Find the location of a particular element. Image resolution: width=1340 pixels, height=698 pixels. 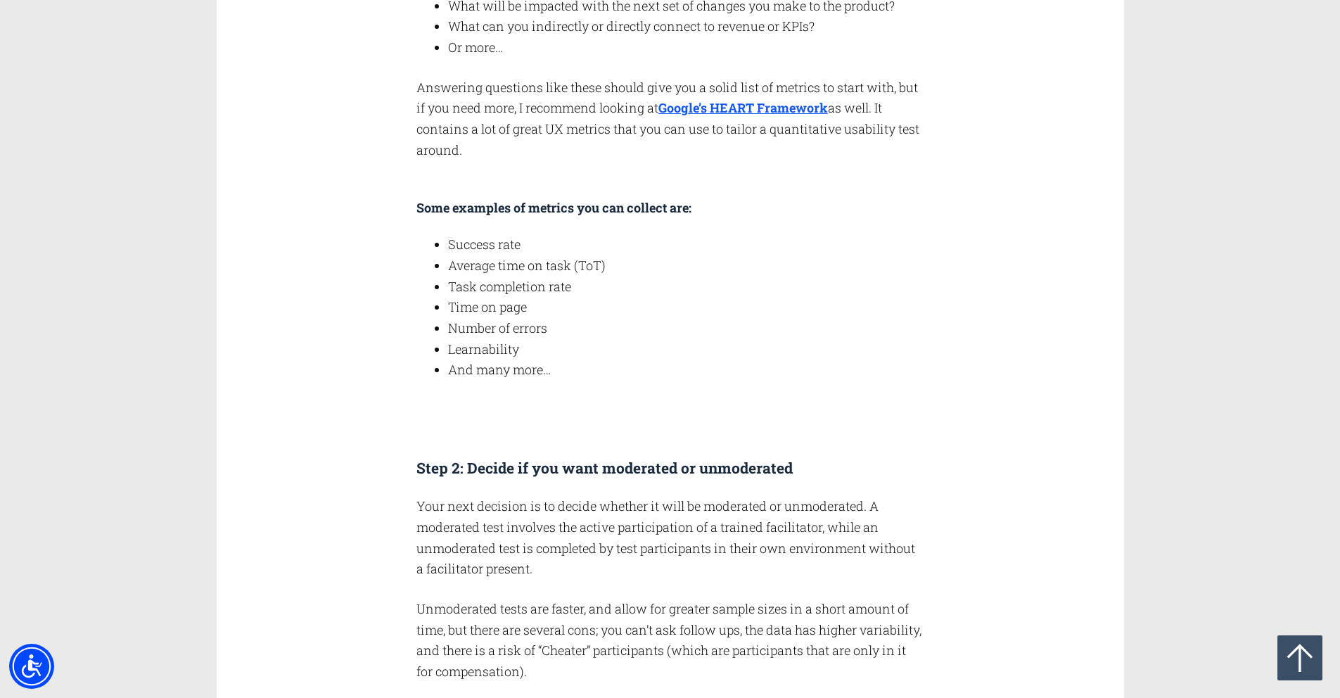

p: Answering questions like these should give you a solid list of metrics to start with, but if you ... is located at coordinates (670, 119).